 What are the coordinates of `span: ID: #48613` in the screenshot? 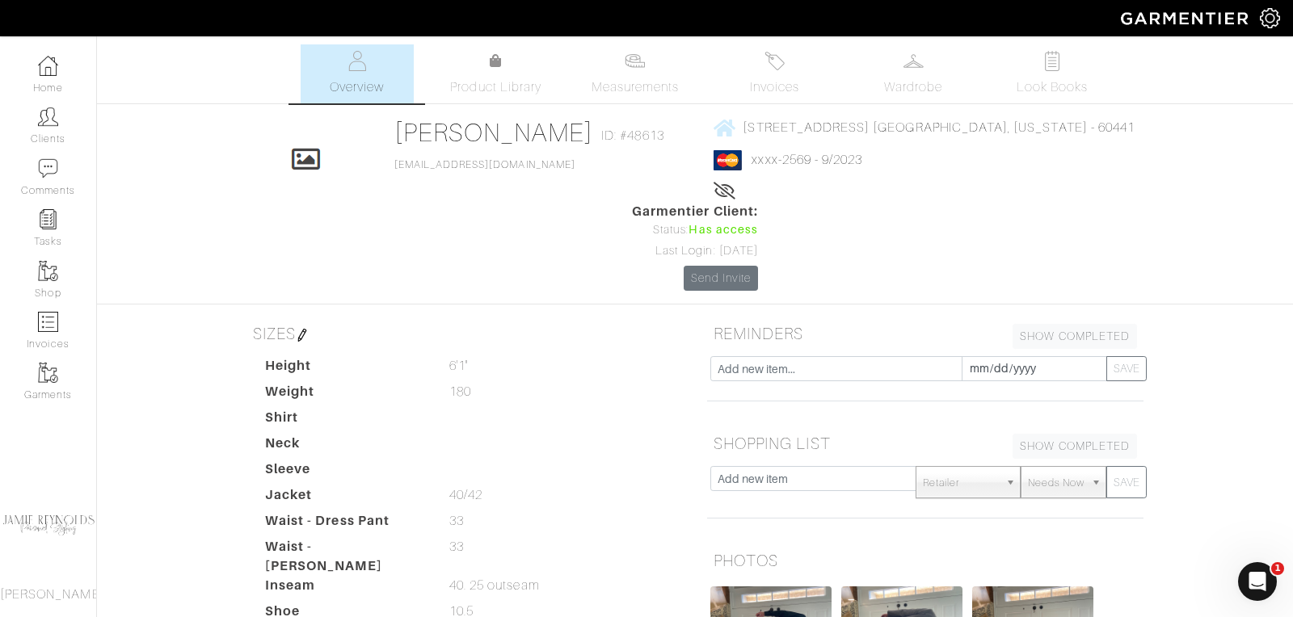 It's located at (633, 136).